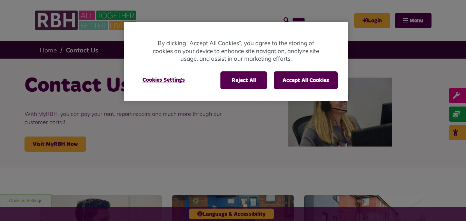 The height and width of the screenshot is (221, 466). I want to click on button: Reject All, so click(243, 80).